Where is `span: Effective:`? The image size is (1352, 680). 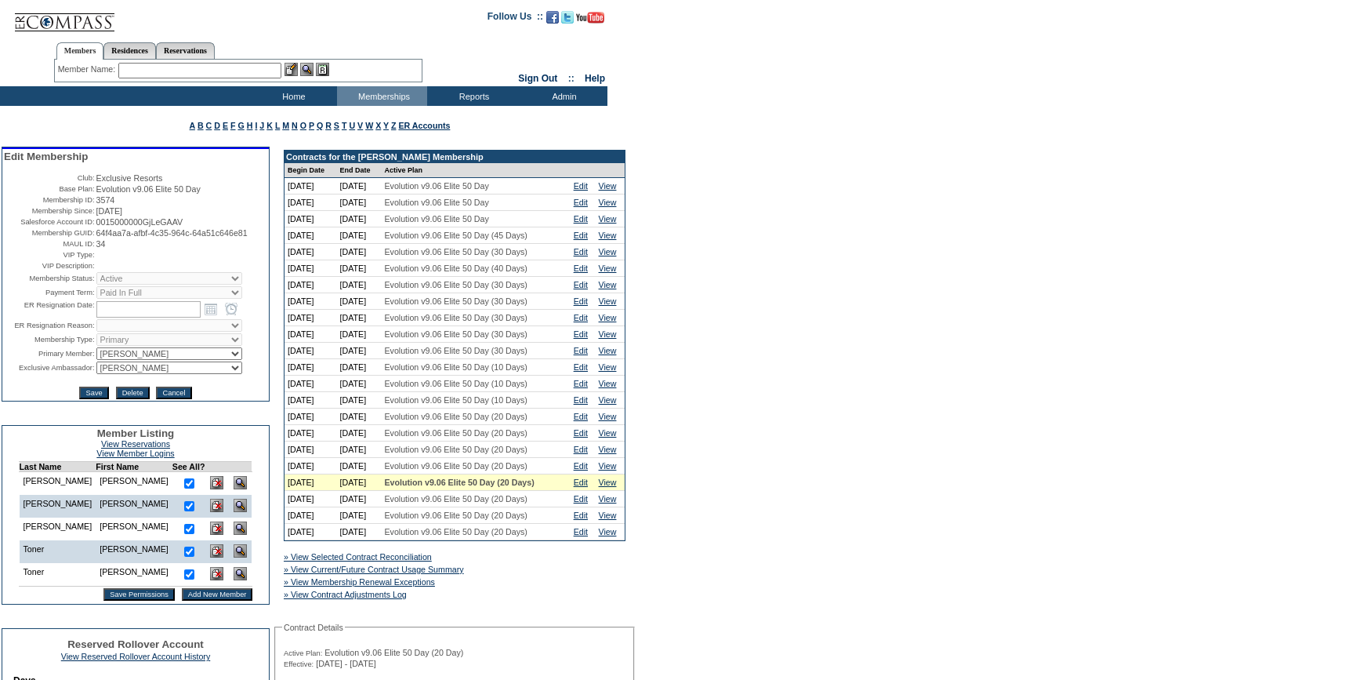
span: Effective: is located at coordinates (299, 664).